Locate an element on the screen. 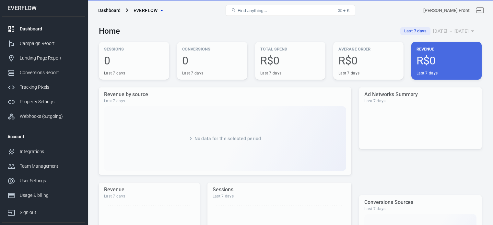 The width and height of the screenshot is (493, 225). a: Integrations is located at coordinates (44, 152).